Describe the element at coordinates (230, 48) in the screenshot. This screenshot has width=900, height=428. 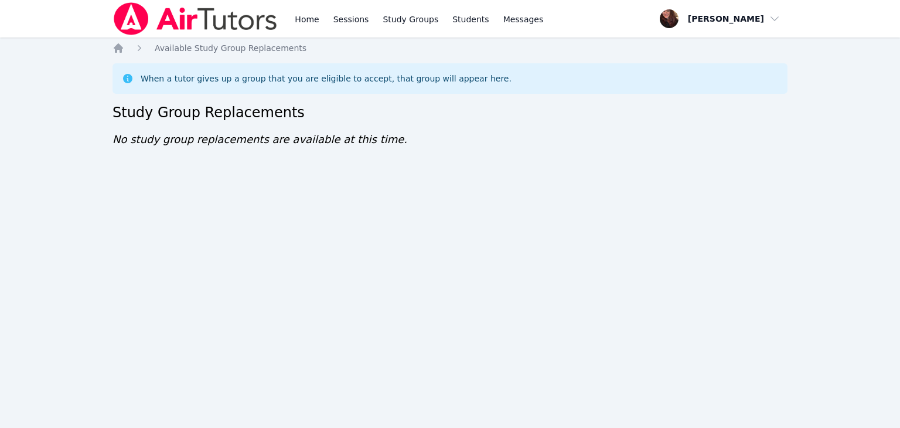
I see `span: Available Study Group Replacements` at that location.